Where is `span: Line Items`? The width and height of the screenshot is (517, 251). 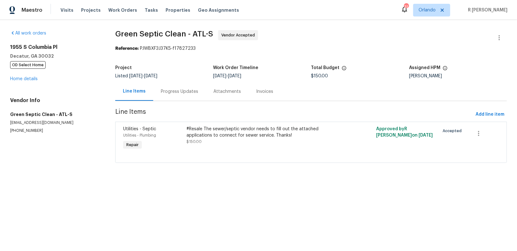 span: Line Items is located at coordinates (294, 114).